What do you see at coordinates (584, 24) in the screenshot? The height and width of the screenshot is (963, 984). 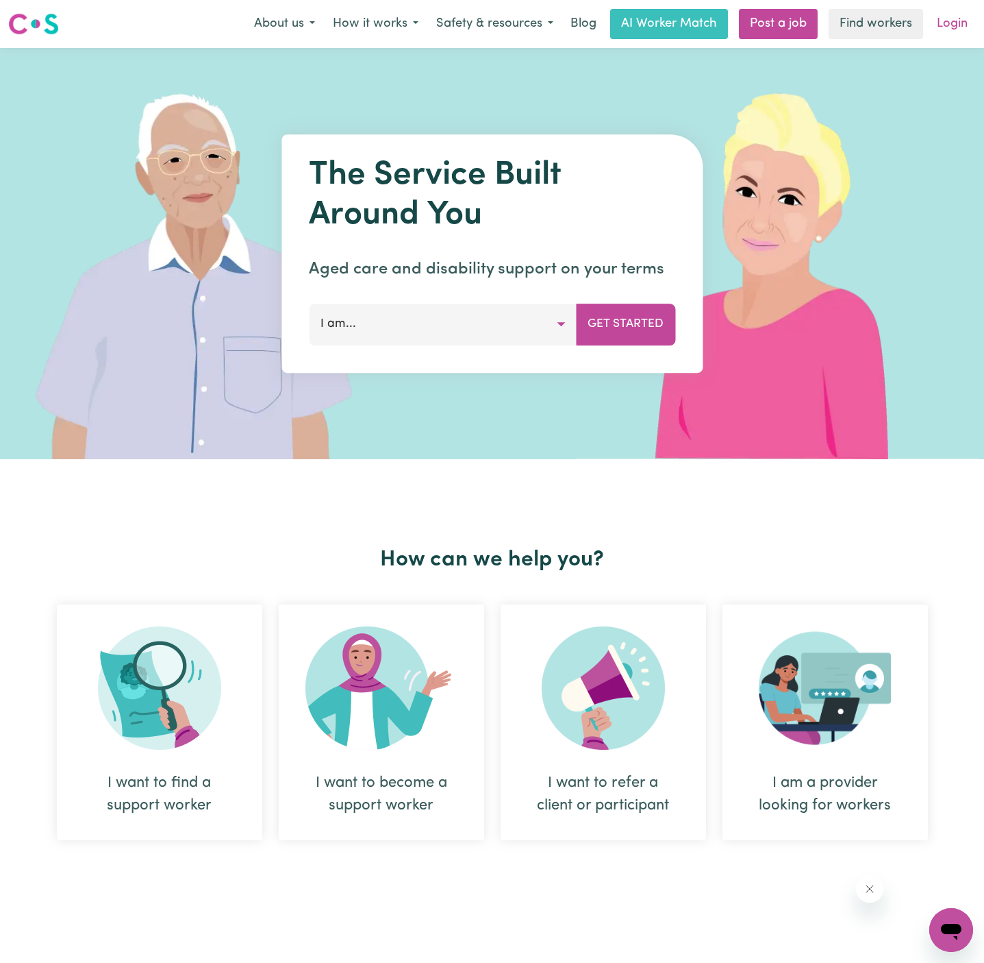 I see `a: Blog` at bounding box center [584, 24].